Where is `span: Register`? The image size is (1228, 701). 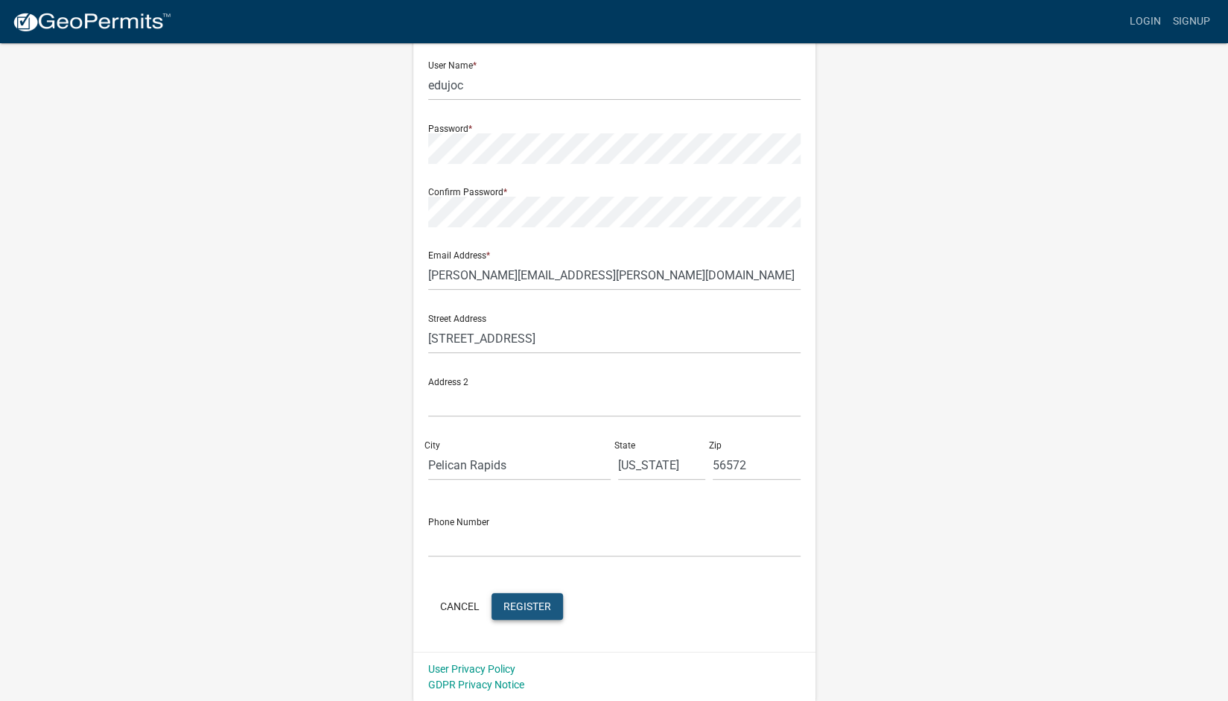 span: Register is located at coordinates (527, 605).